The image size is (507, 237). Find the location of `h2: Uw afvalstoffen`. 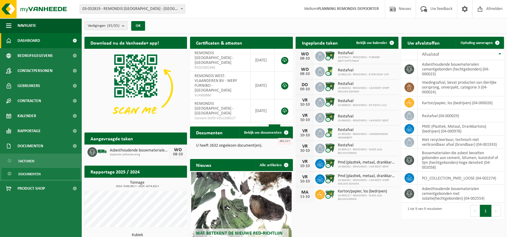

h2: Uw afvalstoffen is located at coordinates (424, 43).